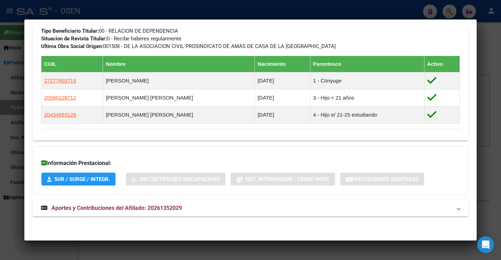 This screenshot has width=501, height=260. I want to click on mat-expansion-panel-header: Aportes y Contribuciones del Afiliado: 20261352029, so click(250, 208).